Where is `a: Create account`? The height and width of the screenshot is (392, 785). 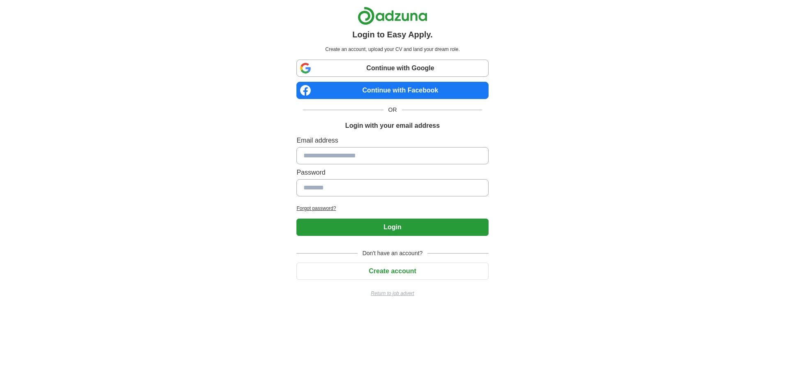 a: Create account is located at coordinates (392, 271).